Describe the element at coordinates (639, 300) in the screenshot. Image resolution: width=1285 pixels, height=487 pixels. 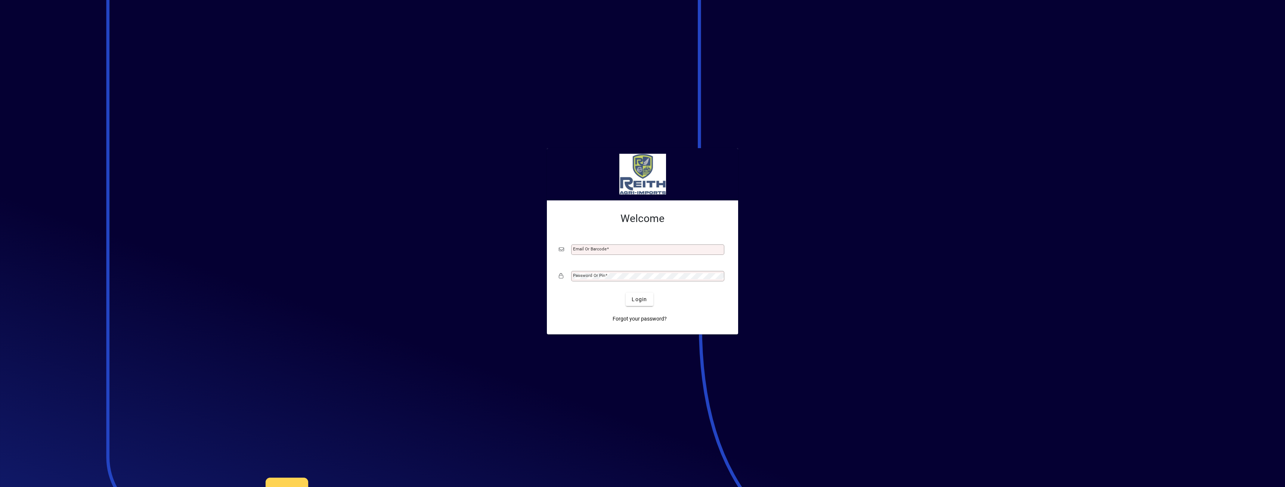
I see `span: Login` at that location.